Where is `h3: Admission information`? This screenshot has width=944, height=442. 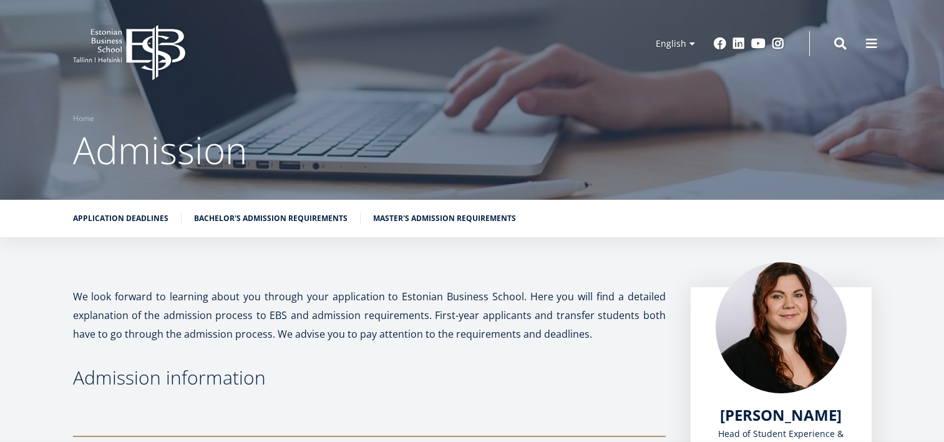
h3: Admission information is located at coordinates (369, 377).